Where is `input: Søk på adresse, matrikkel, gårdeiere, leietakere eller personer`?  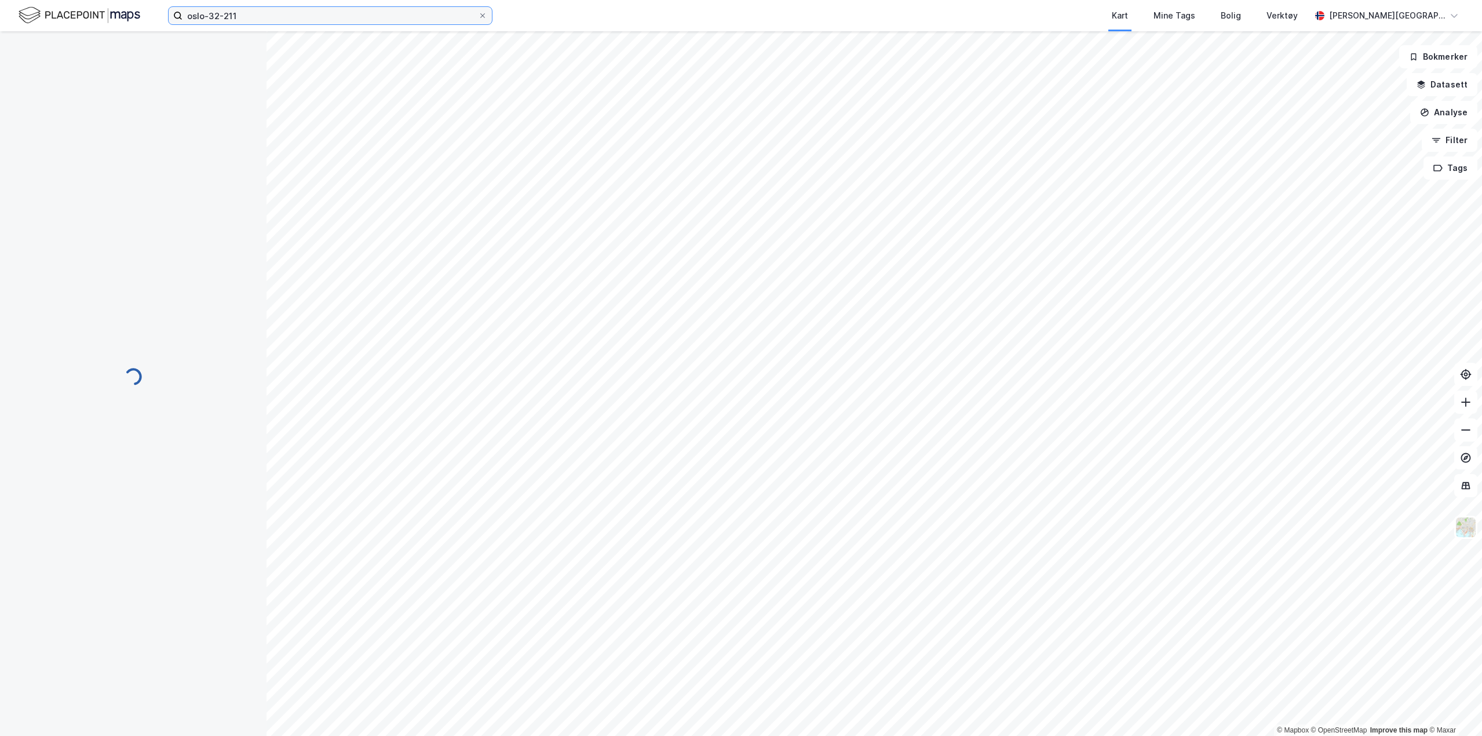
input: Søk på adresse, matrikkel, gårdeiere, leietakere eller personer is located at coordinates (330, 16).